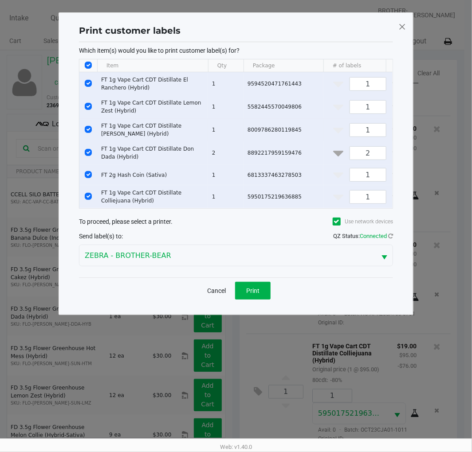 Image resolution: width=472 pixels, height=452 pixels. What do you see at coordinates (384, 255) in the screenshot?
I see `button: Select` at bounding box center [384, 255].